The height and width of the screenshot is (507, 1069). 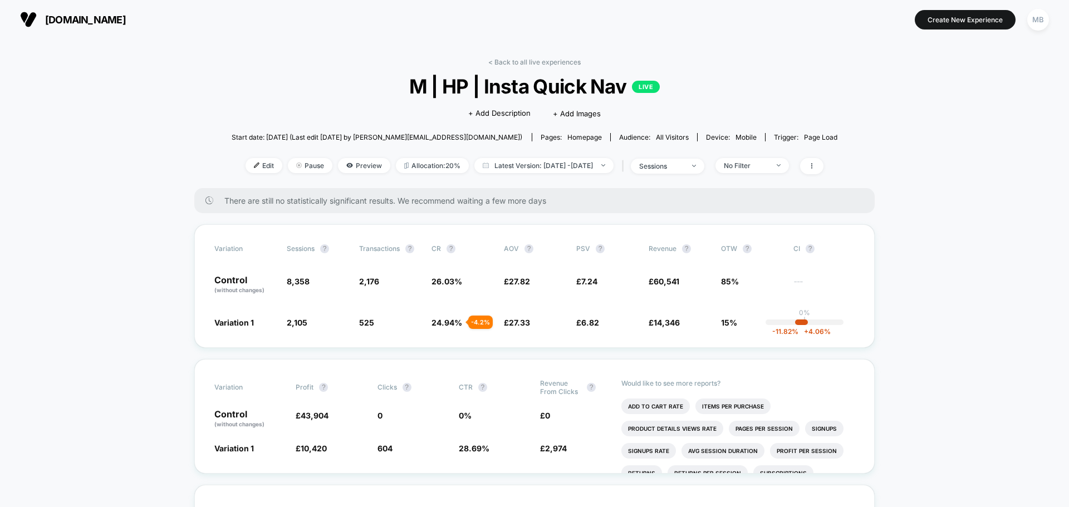 What do you see at coordinates (824, 429) in the screenshot?
I see `li: Signups` at bounding box center [824, 429].